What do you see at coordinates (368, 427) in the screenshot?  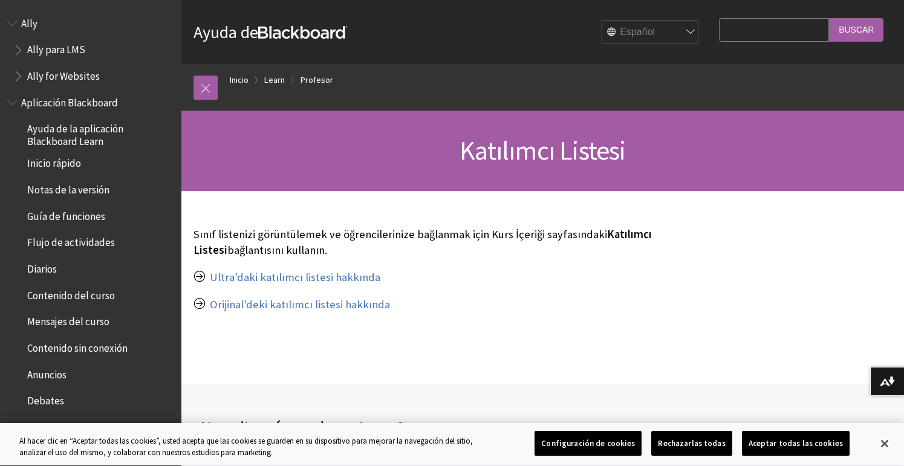 I see `h2: ¿Necesita más ayuda con ?` at bounding box center [368, 427].